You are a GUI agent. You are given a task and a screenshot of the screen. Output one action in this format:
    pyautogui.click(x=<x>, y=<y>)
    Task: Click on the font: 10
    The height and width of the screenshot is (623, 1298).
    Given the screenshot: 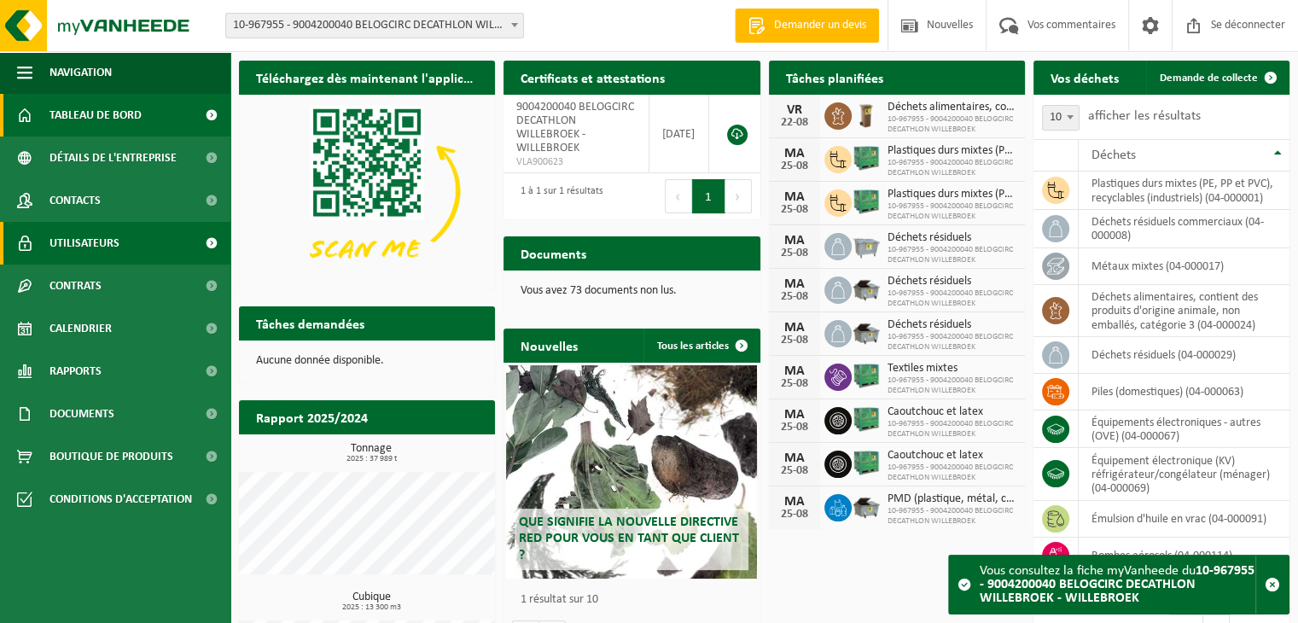 What is the action you would take?
    pyautogui.click(x=1056, y=117)
    